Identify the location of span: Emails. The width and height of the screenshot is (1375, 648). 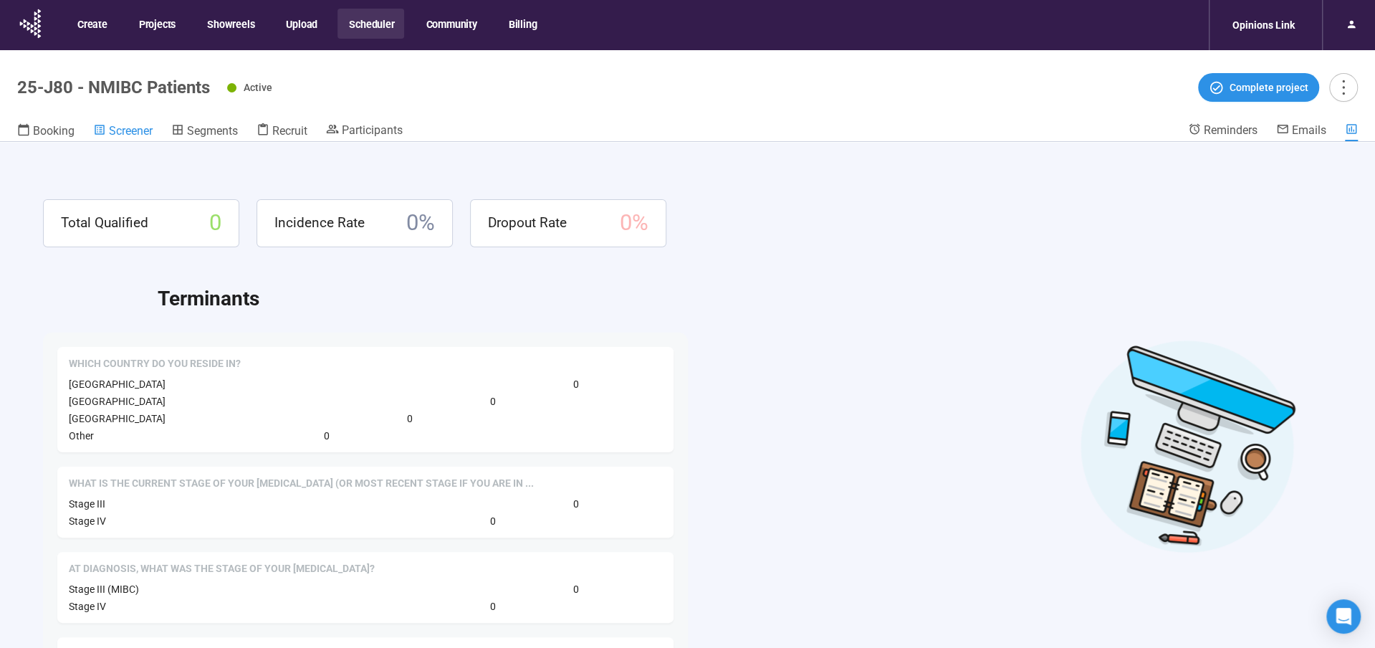
(1309, 130).